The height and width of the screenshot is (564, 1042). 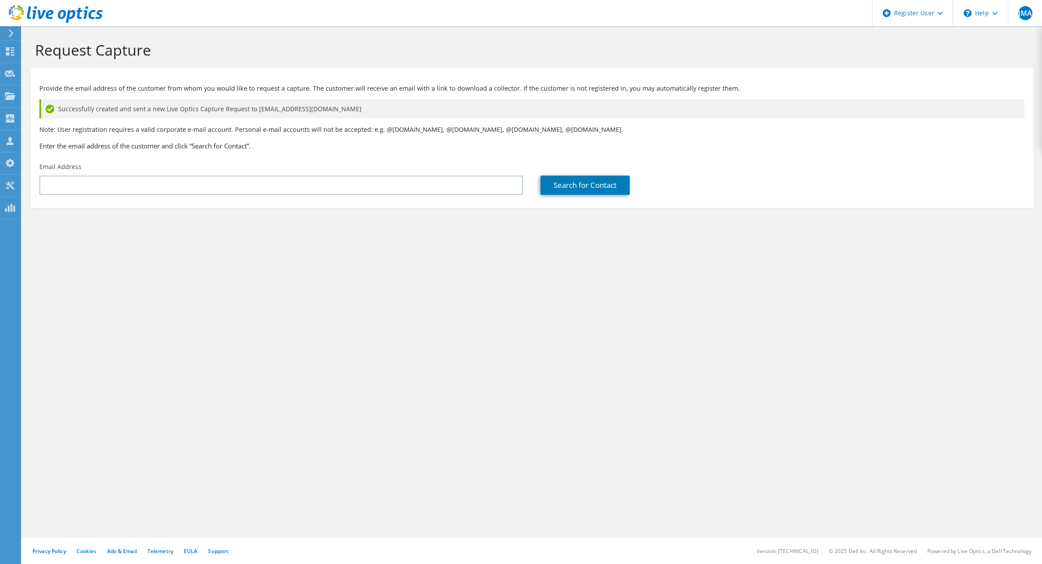 I want to click on h1: Request Capture, so click(x=529, y=50).